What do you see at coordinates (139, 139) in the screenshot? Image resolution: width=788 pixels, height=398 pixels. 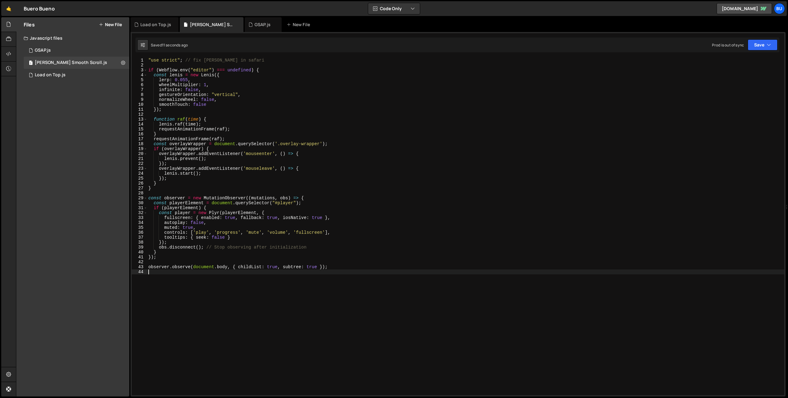 I see `div: 17` at bounding box center [139, 139].